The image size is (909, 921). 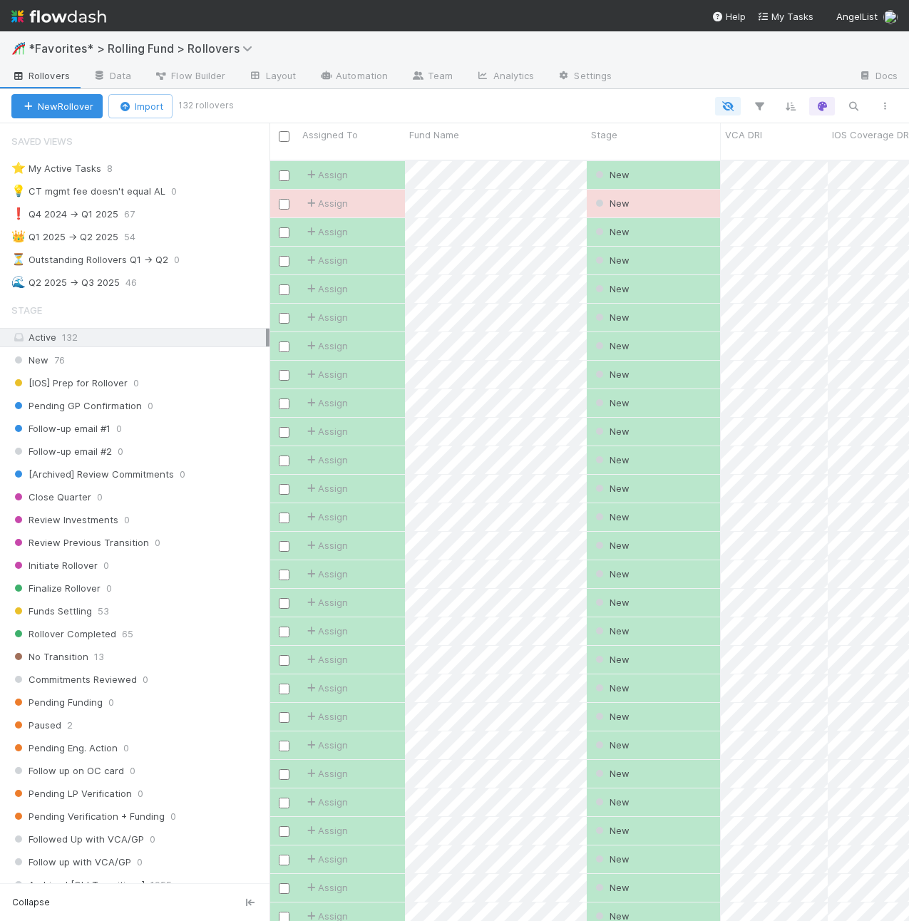 What do you see at coordinates (56, 168) in the screenshot?
I see `div: My Active Tasks` at bounding box center [56, 168].